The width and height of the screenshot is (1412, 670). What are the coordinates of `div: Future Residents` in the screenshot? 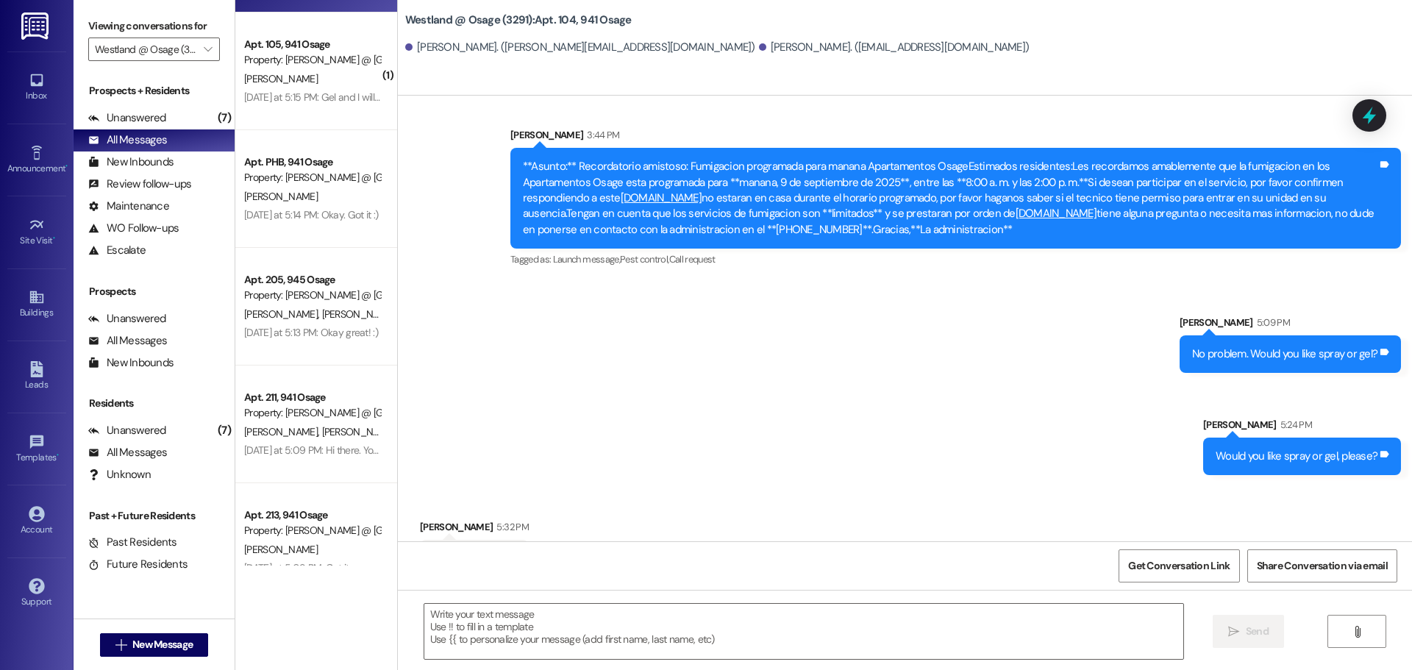 It's located at (138, 564).